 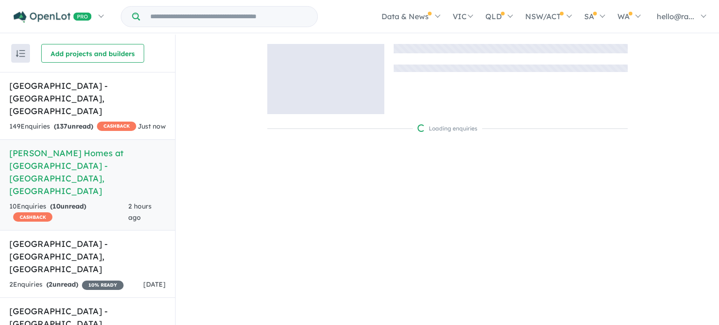 What do you see at coordinates (102, 285) in the screenshot?
I see `span: 10 % READY` at bounding box center [102, 285].